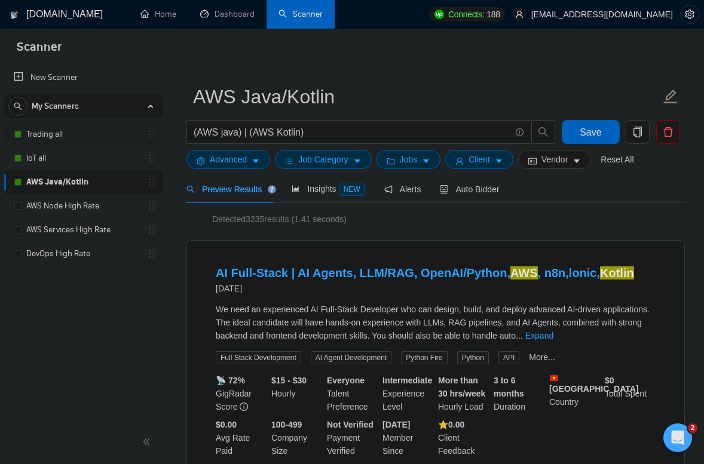 This screenshot has width=704, height=464. Describe the element at coordinates (323, 159) in the screenshot. I see `span: Job Category` at that location.